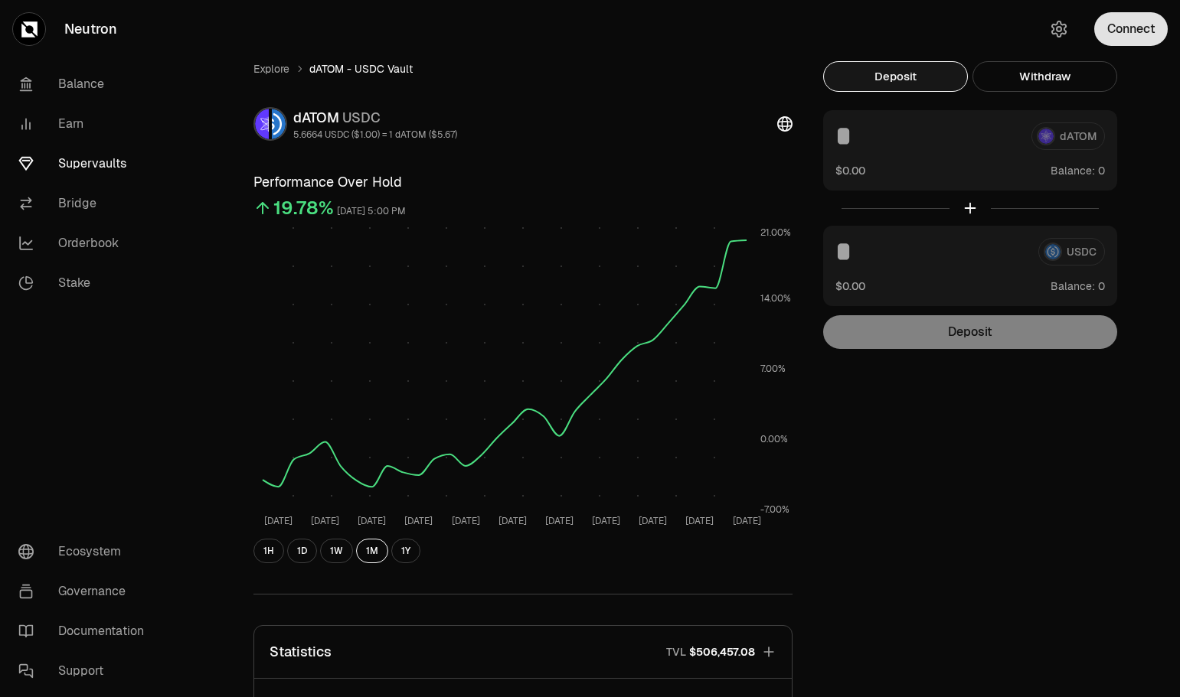 The image size is (1180, 697). What do you see at coordinates (300, 652) in the screenshot?
I see `p: Statistics` at bounding box center [300, 652].